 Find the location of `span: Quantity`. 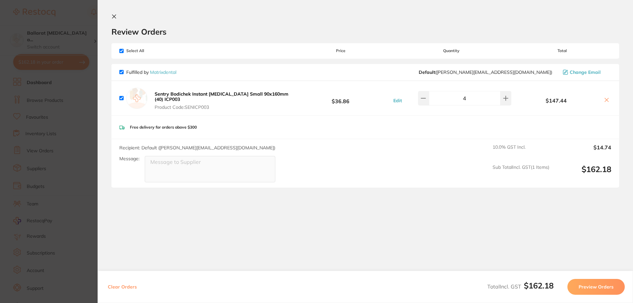

span: Quantity is located at coordinates (452, 51).